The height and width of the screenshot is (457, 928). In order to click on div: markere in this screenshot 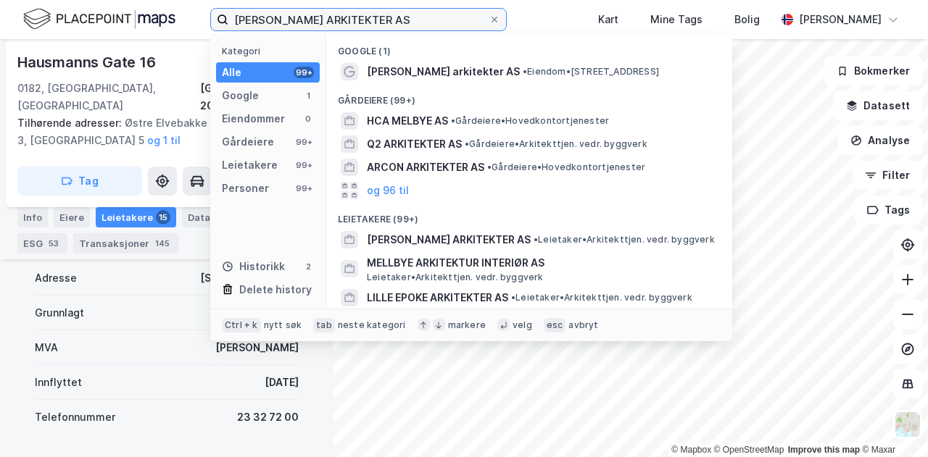, I will do `click(467, 325)`.